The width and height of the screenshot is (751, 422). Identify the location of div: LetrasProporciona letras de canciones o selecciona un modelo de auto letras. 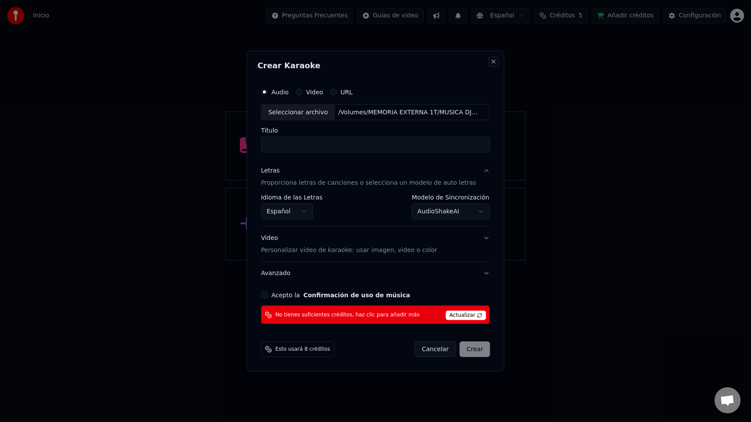
(375, 210).